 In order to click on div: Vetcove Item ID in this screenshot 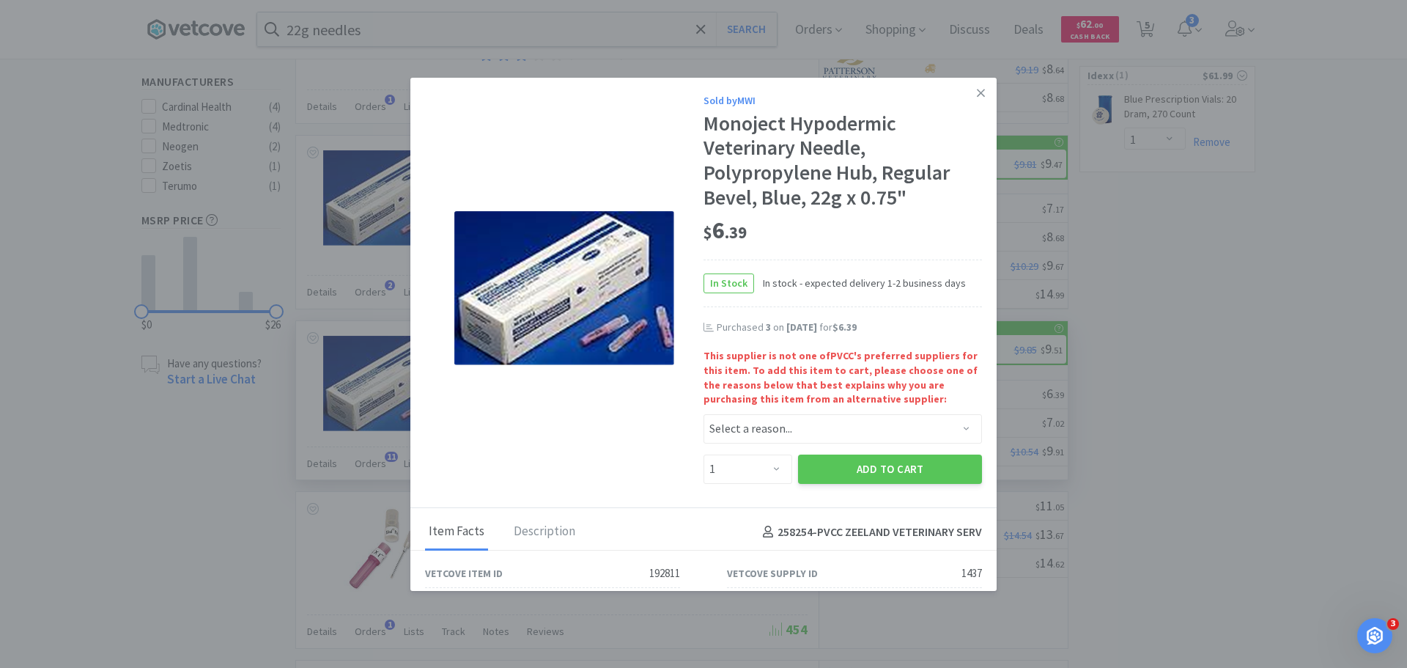, I will do `click(464, 573)`.